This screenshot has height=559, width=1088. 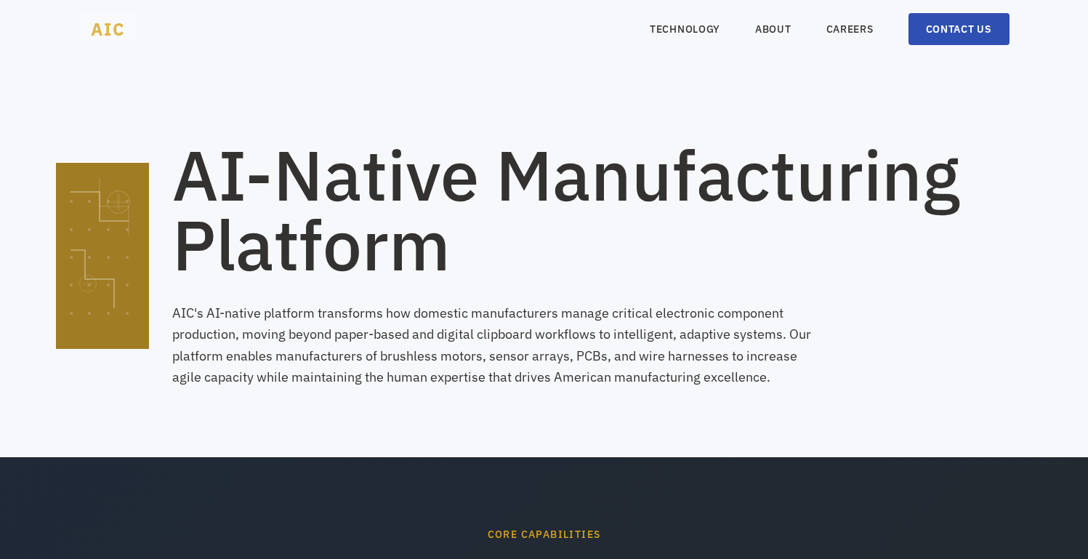 What do you see at coordinates (544, 534) in the screenshot?
I see `div: CORE CAPABILITIES` at bounding box center [544, 534].